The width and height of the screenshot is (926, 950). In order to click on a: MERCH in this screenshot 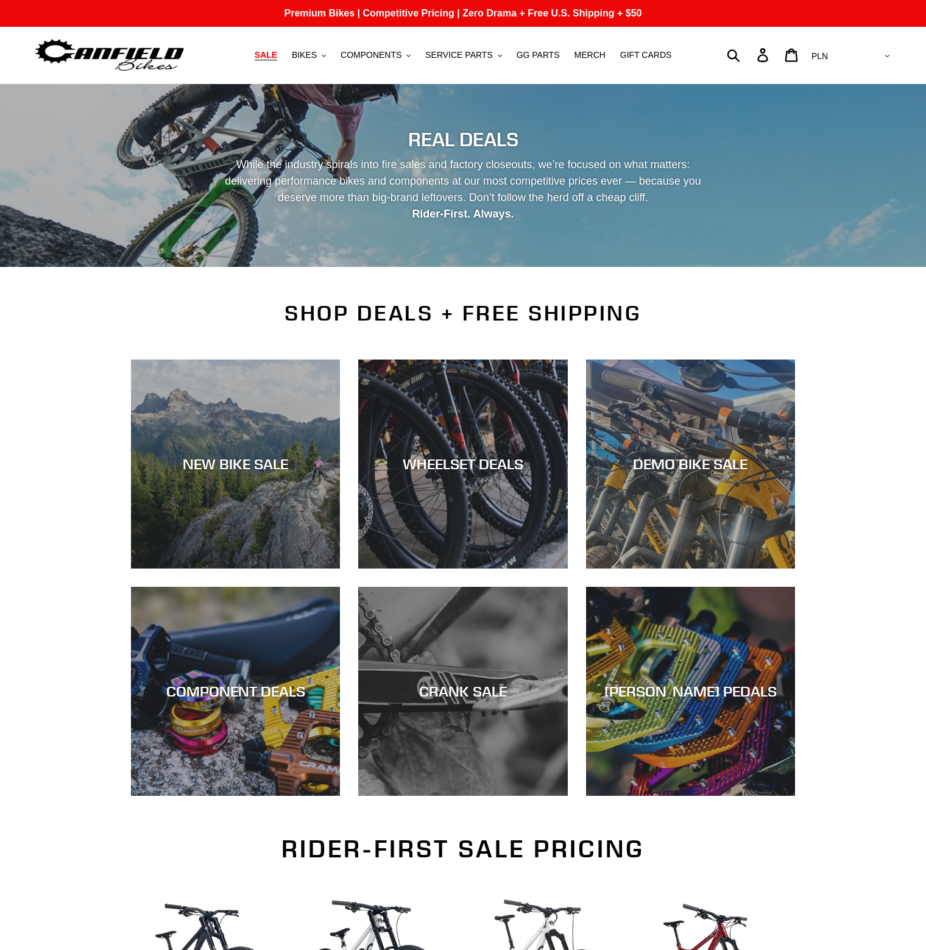, I will do `click(590, 55)`.